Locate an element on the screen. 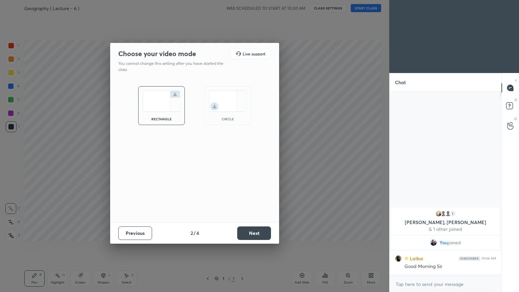 This screenshot has height=292, width=519. h5: Live support is located at coordinates (254, 54).